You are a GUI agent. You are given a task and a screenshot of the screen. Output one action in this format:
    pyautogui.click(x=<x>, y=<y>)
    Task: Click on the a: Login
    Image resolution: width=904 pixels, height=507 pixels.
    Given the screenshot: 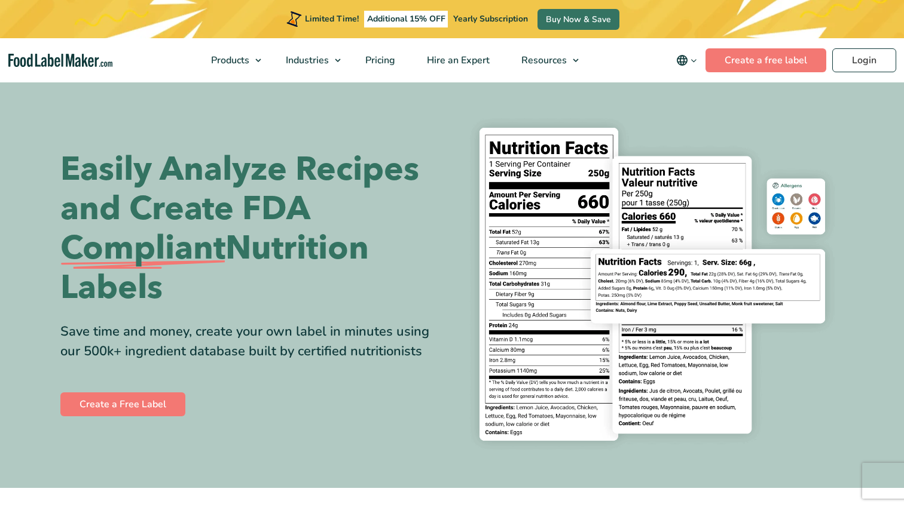 What is the action you would take?
    pyautogui.click(x=864, y=60)
    